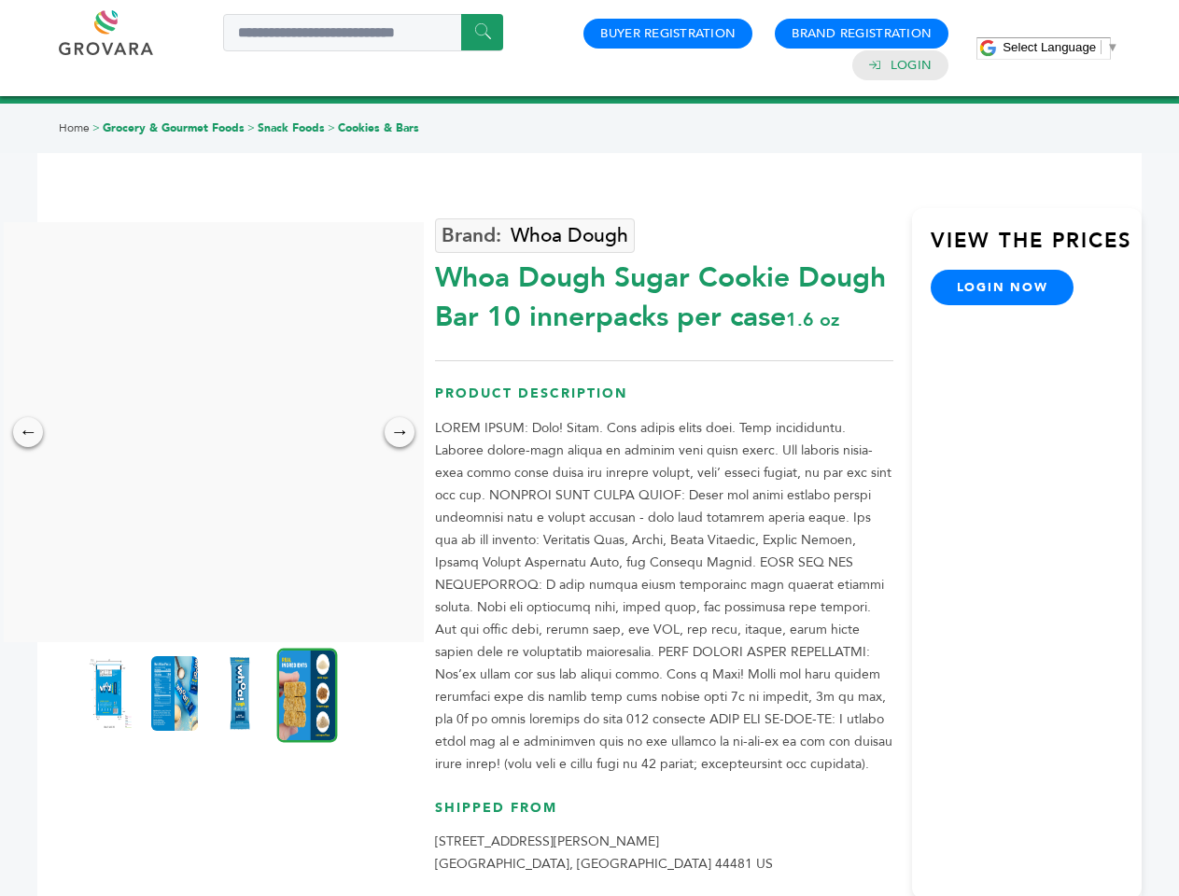 The width and height of the screenshot is (1179, 896). I want to click on a: Snack Foods, so click(291, 128).